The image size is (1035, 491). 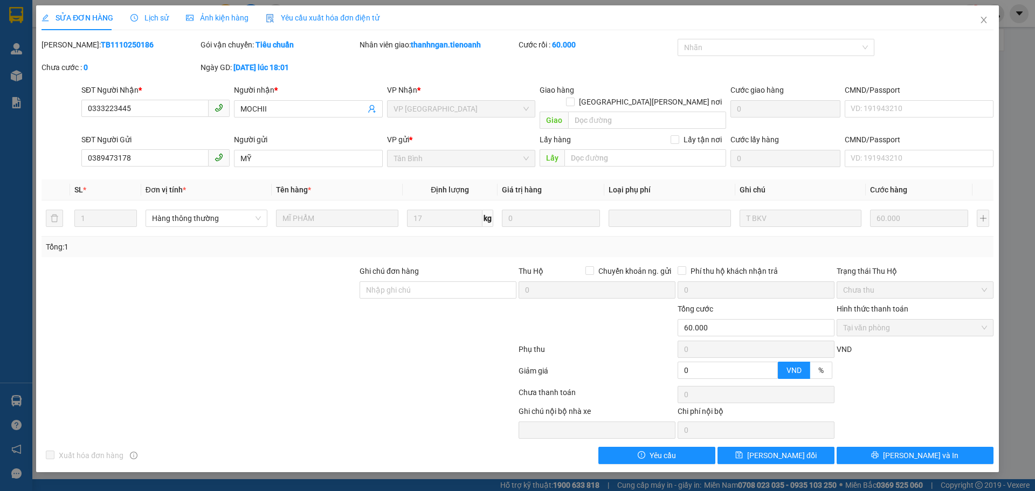 What do you see at coordinates (755, 140) in the screenshot?
I see `label: Cước lấy hàng` at bounding box center [755, 140].